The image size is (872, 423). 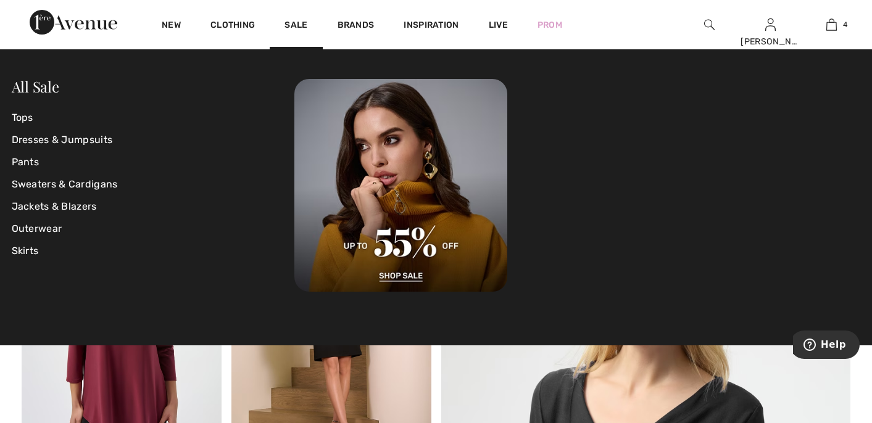 I want to click on img: 250825113019_d881a28ff8cb6.jpg, so click(x=401, y=185).